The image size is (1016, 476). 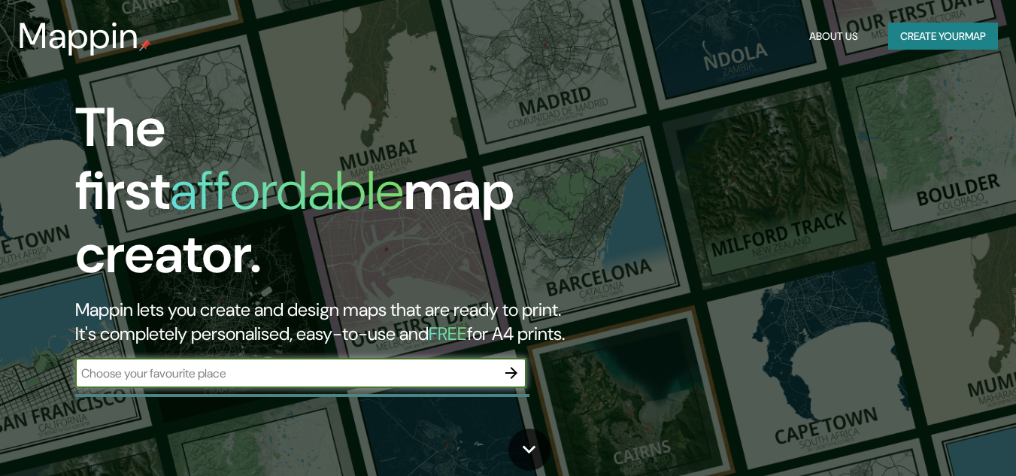 I want to click on h5: FREE, so click(x=447, y=333).